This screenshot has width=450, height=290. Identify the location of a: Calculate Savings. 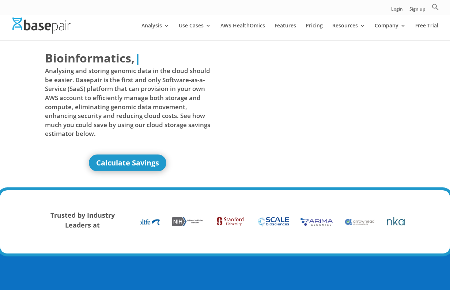
(128, 163).